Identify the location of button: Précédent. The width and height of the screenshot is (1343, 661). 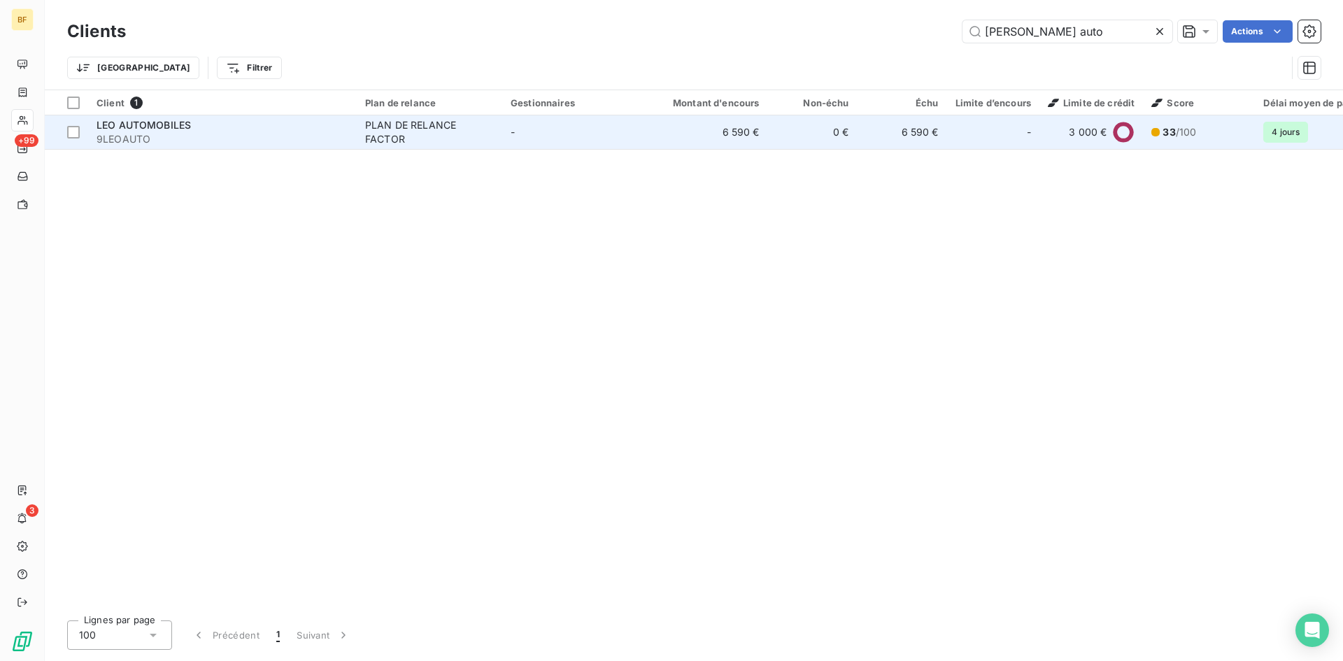
(225, 635).